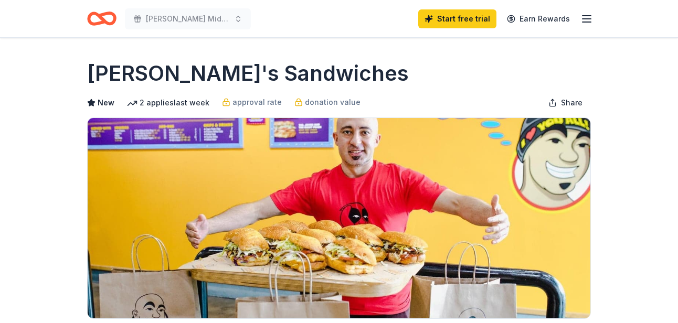  Describe the element at coordinates (457, 19) in the screenshot. I see `a: Start free trial` at that location.